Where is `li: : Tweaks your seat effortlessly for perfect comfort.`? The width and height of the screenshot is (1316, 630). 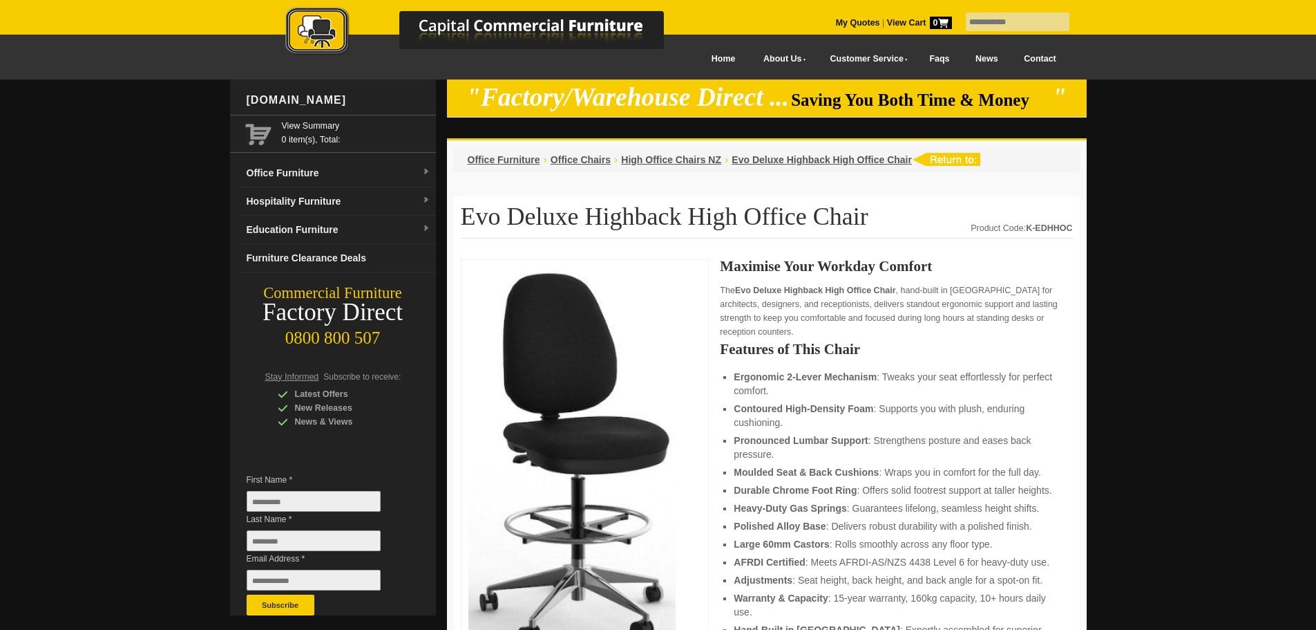 li: : Tweaks your seat effortlessly for perfect comfort. is located at coordinates (896, 384).